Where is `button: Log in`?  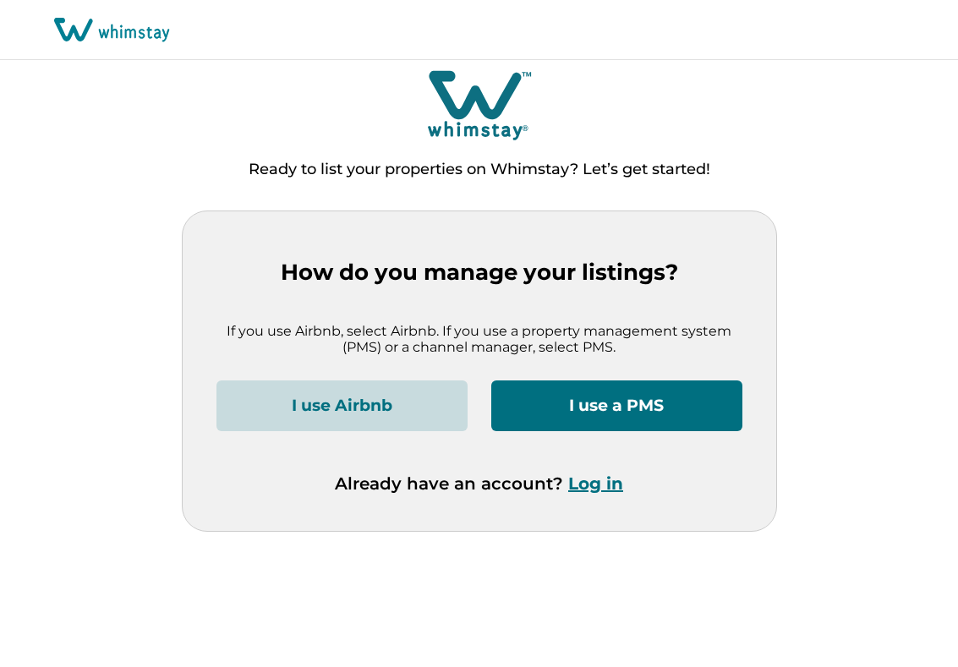
button: Log in is located at coordinates (595, 484).